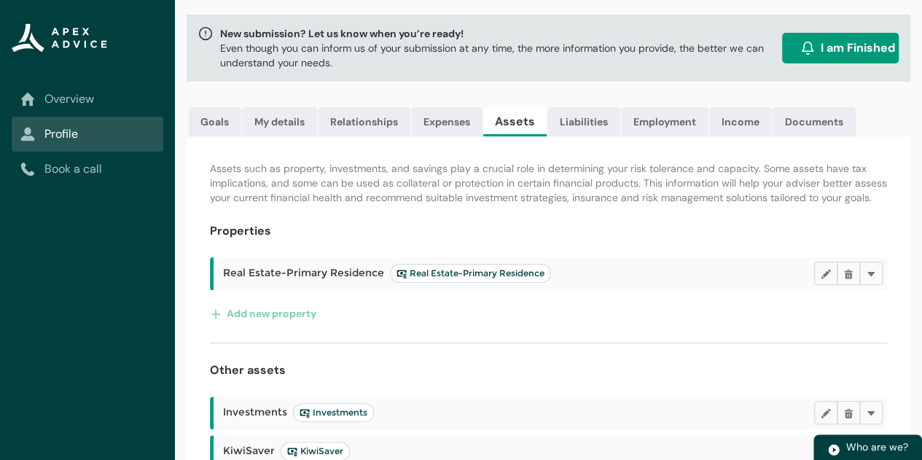 The width and height of the screenshot is (922, 460). Describe the element at coordinates (470, 273) in the screenshot. I see `lightning-badge: Real Estate-Primary Residence` at that location.